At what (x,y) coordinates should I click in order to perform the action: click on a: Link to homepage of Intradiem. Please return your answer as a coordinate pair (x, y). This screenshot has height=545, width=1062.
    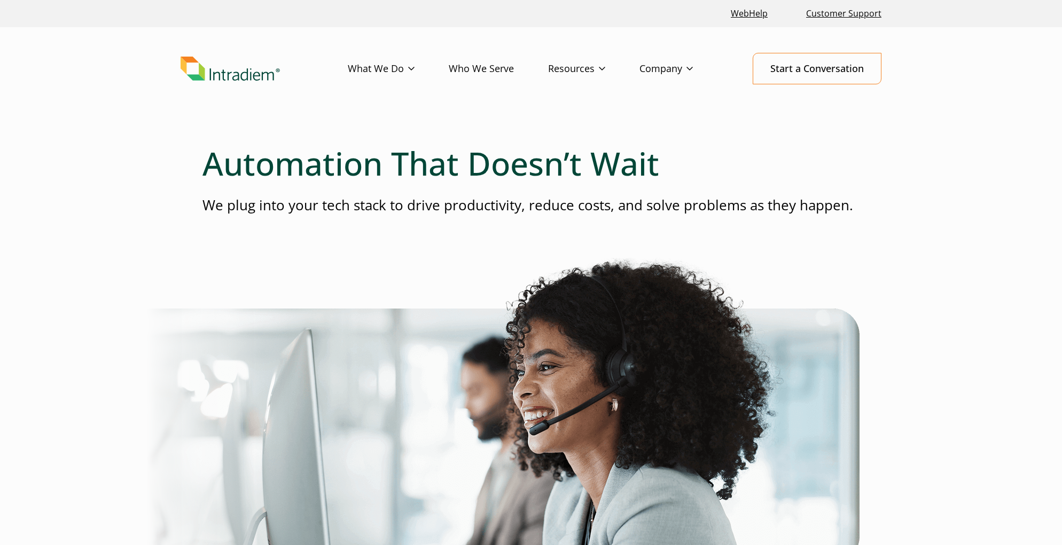
    Looking at the image, I should click on (264, 69).